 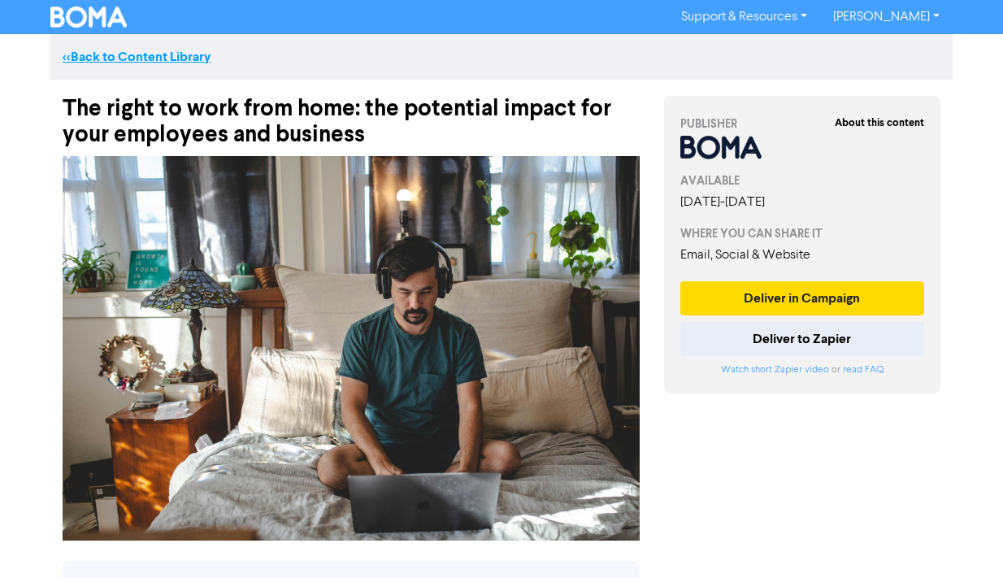 I want to click on button: Deliver in Campaign, so click(x=802, y=298).